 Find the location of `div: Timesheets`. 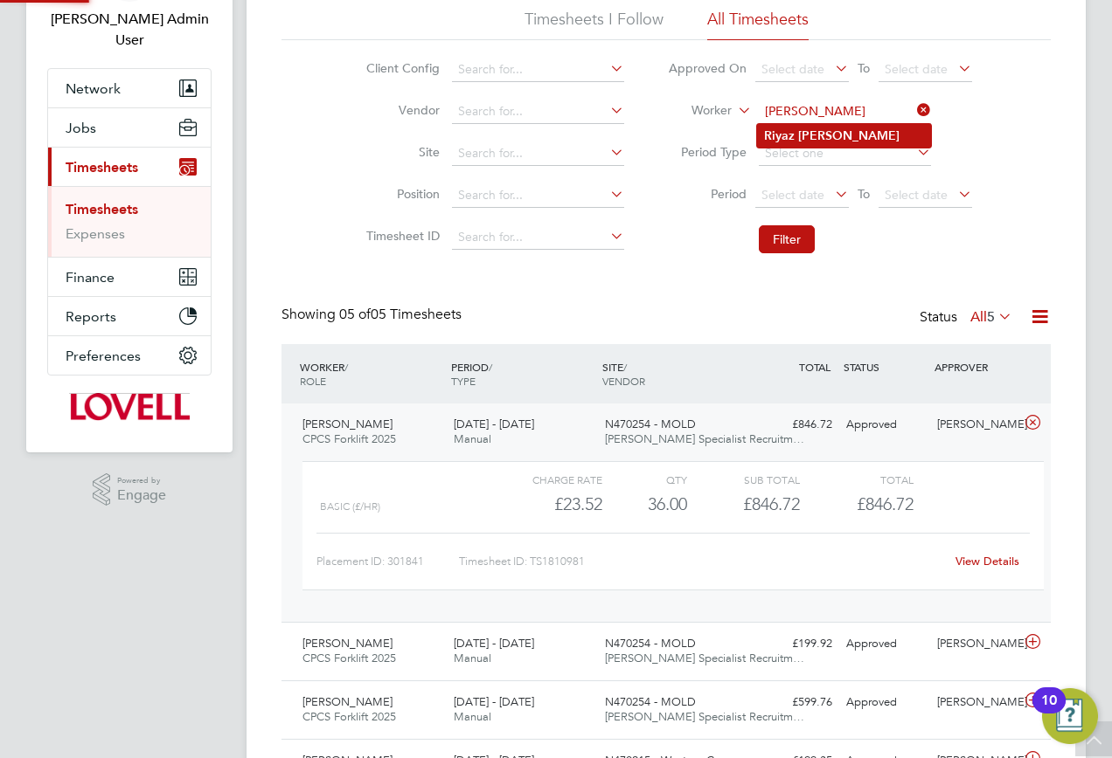

div: Timesheets is located at coordinates (129, 221).